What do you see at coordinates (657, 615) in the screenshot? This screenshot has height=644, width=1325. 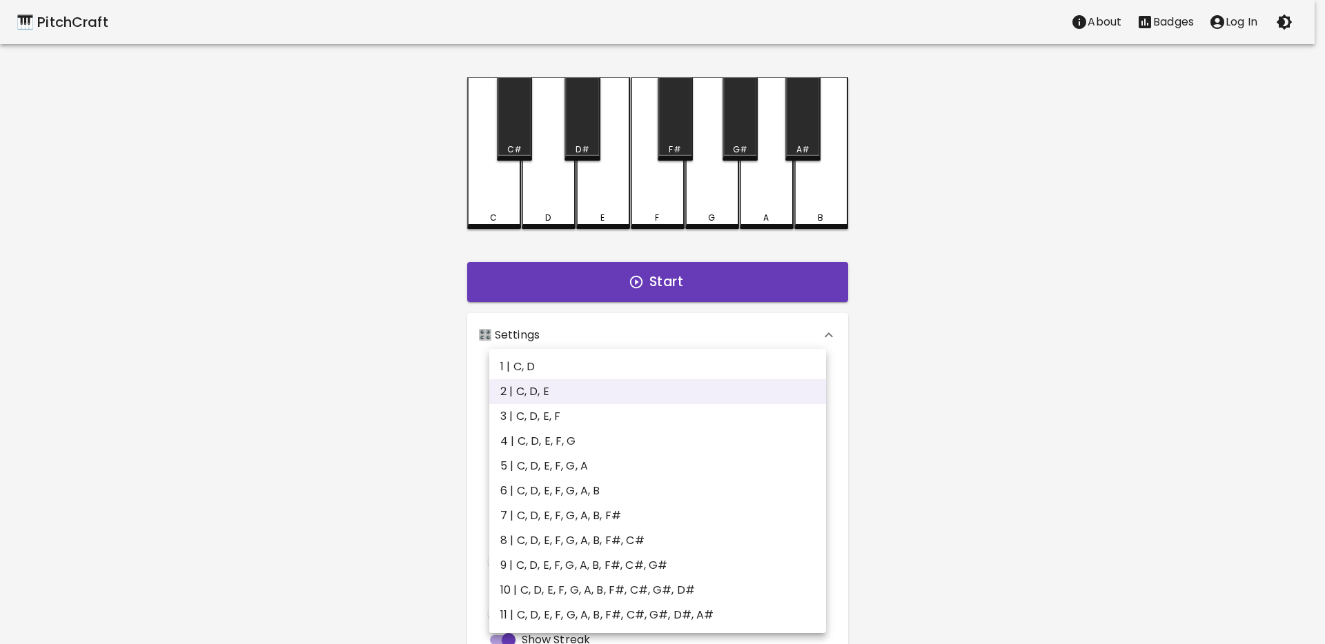 I see `li: 11 | C, D, E, F, G, A, B, F#, C#, G#, D#, A#` at bounding box center [657, 615].